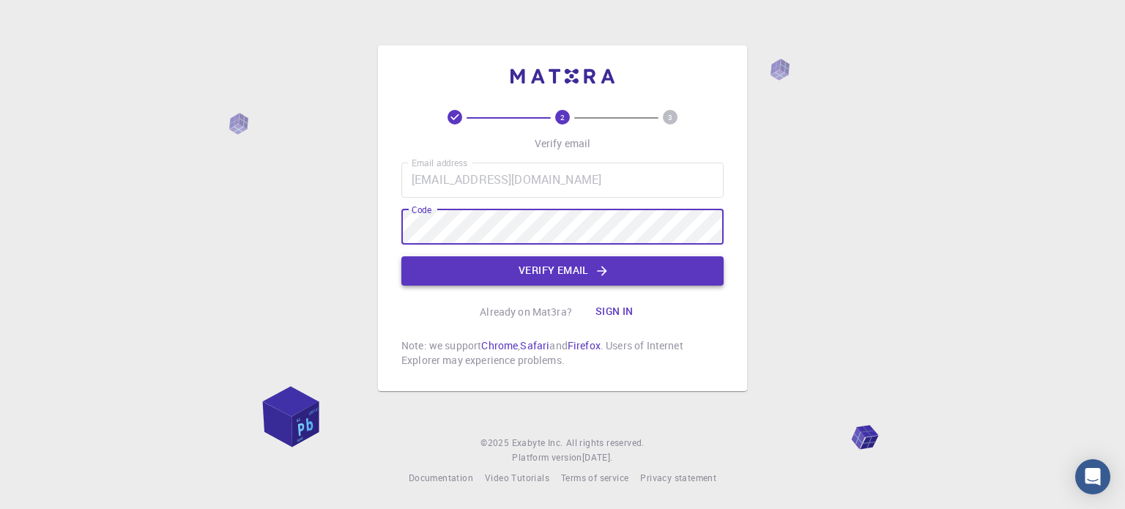  What do you see at coordinates (563, 144) in the screenshot?
I see `p: Verify email` at bounding box center [563, 144].